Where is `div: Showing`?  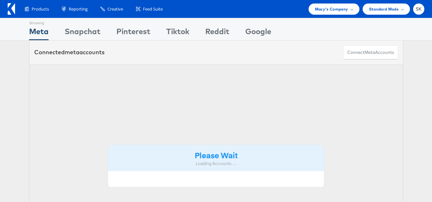
div: Showing is located at coordinates (39, 22).